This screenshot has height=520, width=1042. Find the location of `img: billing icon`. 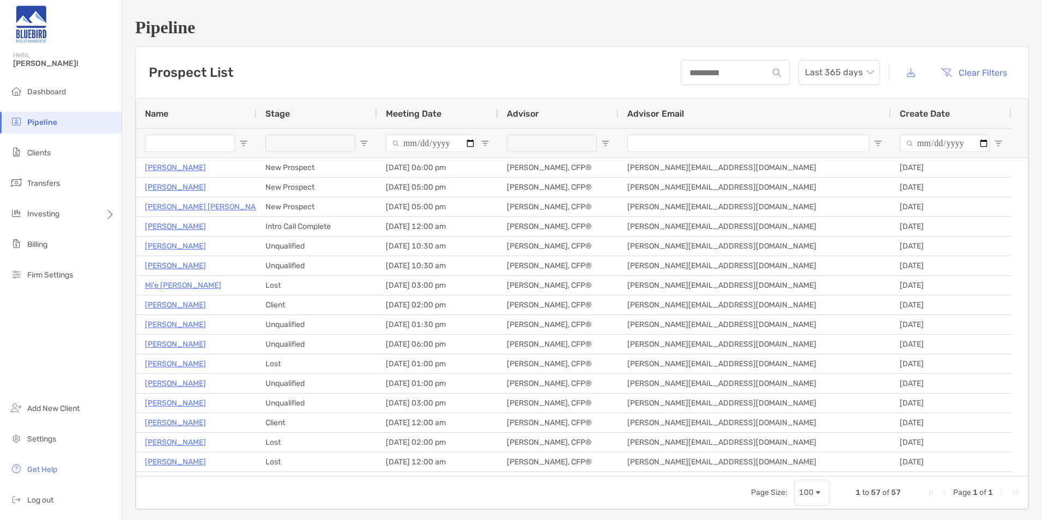

img: billing icon is located at coordinates (16, 244).